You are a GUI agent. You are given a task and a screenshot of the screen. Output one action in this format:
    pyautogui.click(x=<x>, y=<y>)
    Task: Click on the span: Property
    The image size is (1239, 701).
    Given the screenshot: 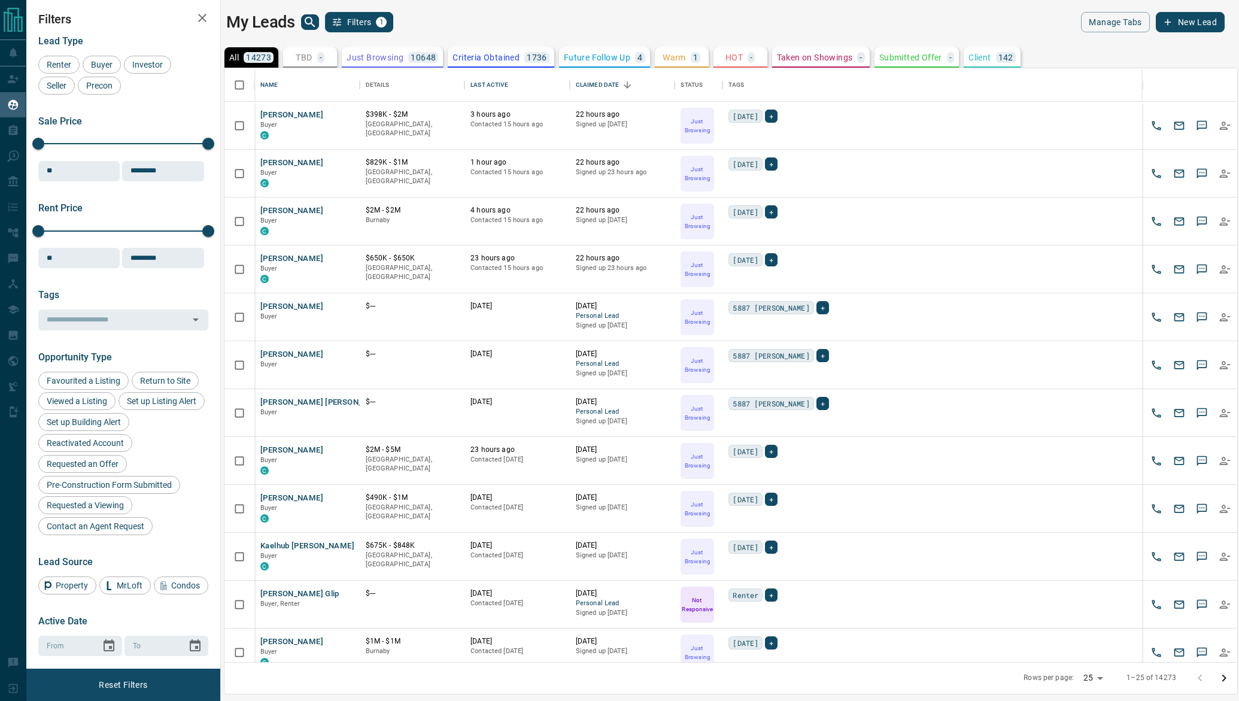 What is the action you would take?
    pyautogui.click(x=72, y=586)
    